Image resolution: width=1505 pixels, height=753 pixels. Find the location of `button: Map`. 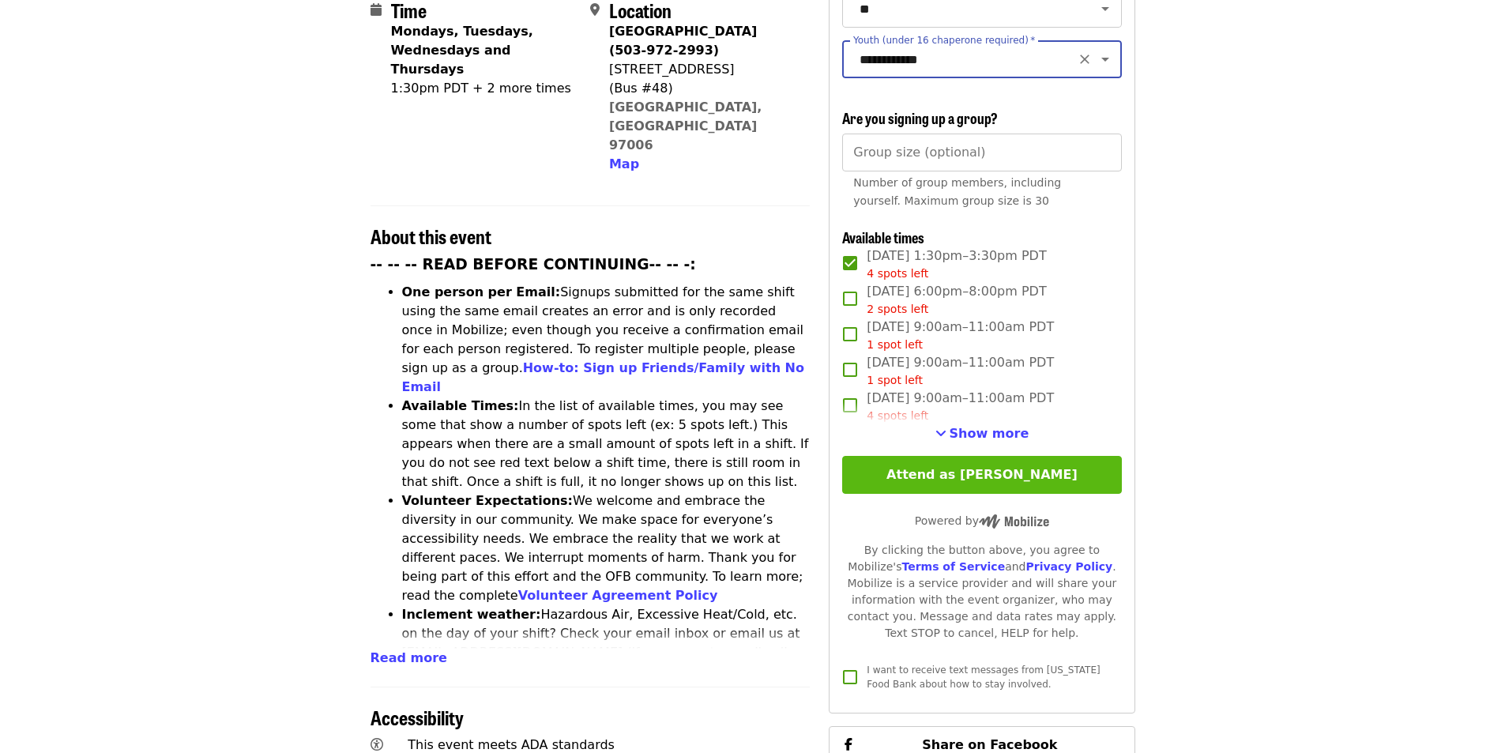

button: Map is located at coordinates (624, 164).